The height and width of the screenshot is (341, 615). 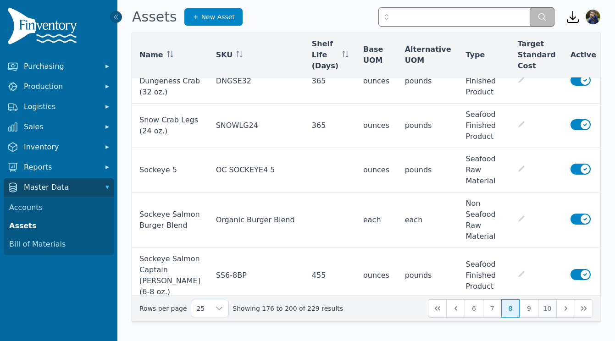 I want to click on td: Sockeye Salmon Burger Blend, so click(x=170, y=220).